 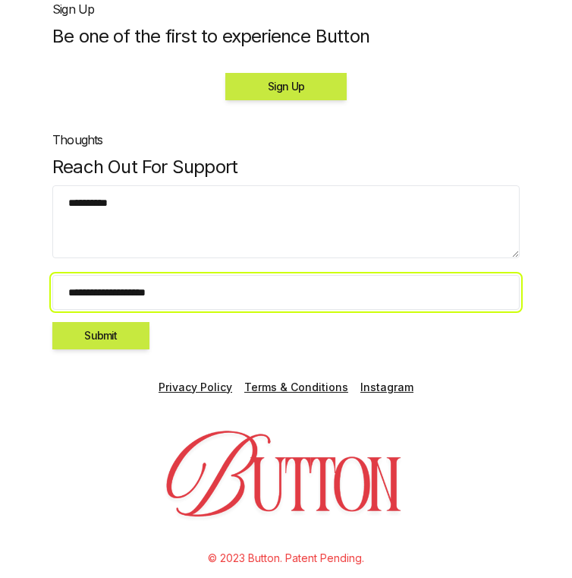 What do you see at coordinates (101, 336) in the screenshot?
I see `button: Submit` at bounding box center [101, 336].